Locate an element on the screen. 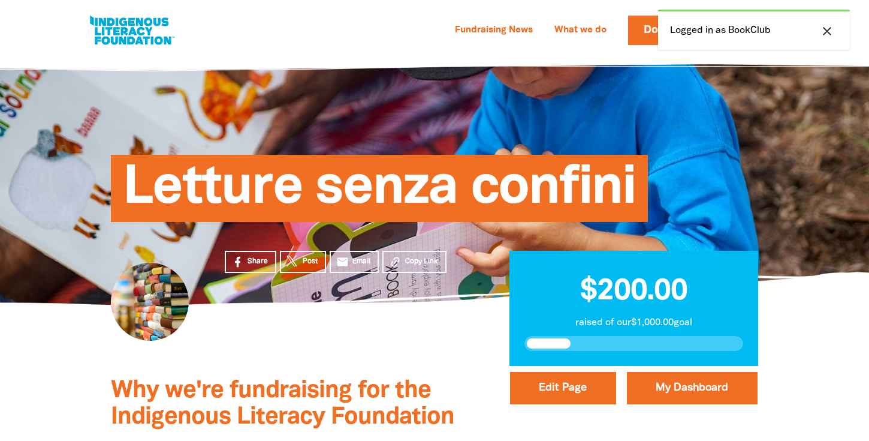 This screenshot has height=441, width=869. a: Fundraising News is located at coordinates (494, 31).